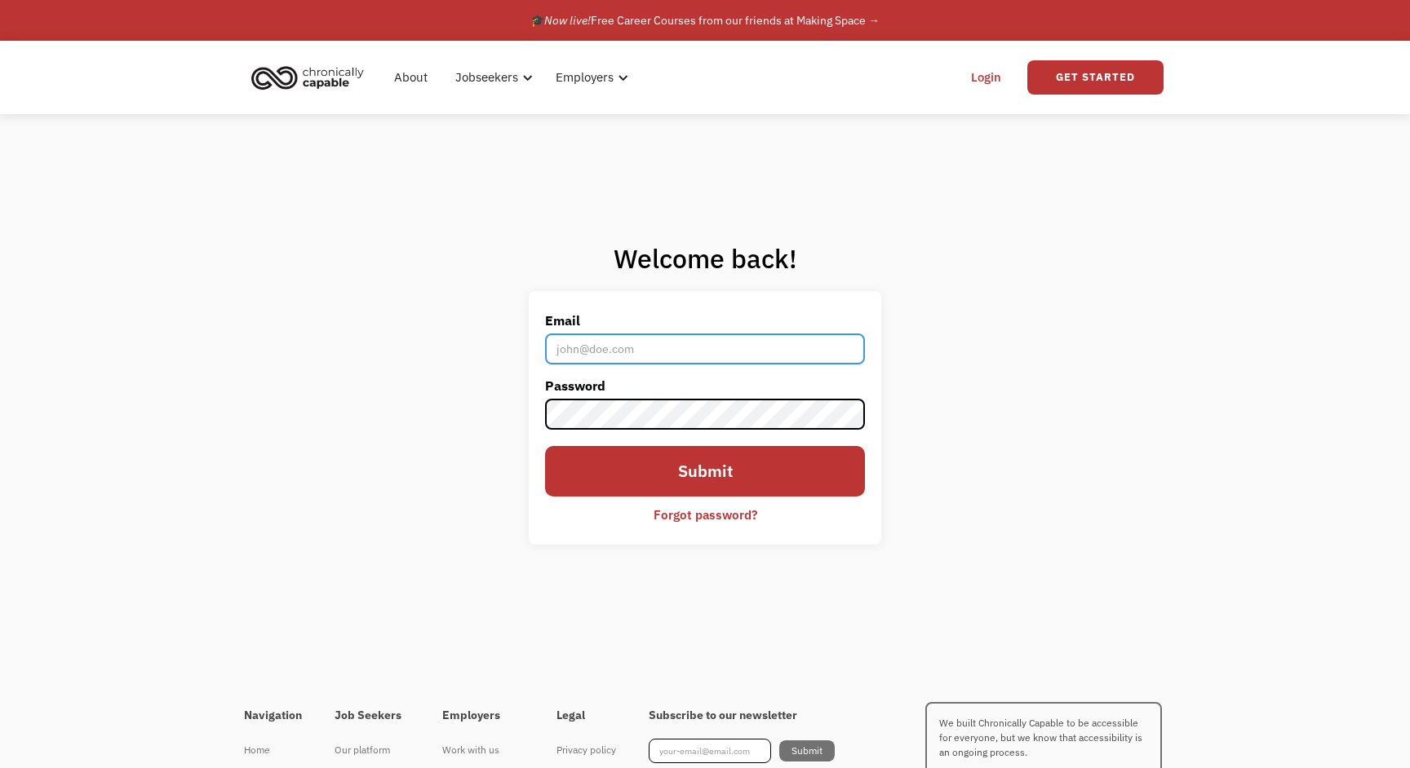  I want to click on a: Login, so click(985, 77).